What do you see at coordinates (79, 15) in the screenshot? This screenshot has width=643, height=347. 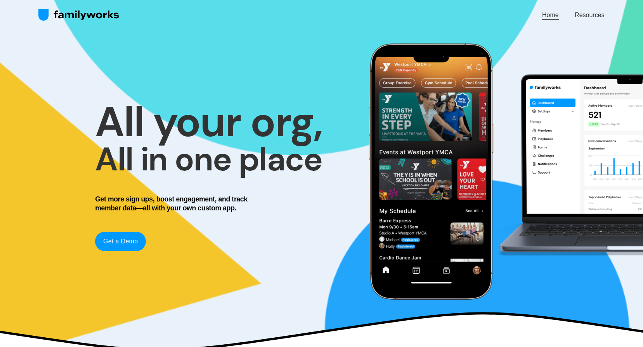 I see `img: FamilyWorks` at bounding box center [79, 15].